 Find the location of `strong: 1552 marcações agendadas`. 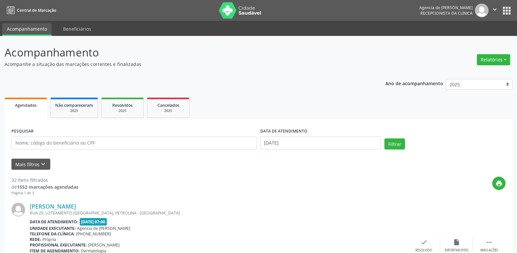

strong: 1552 marcações agendadas is located at coordinates (48, 187).